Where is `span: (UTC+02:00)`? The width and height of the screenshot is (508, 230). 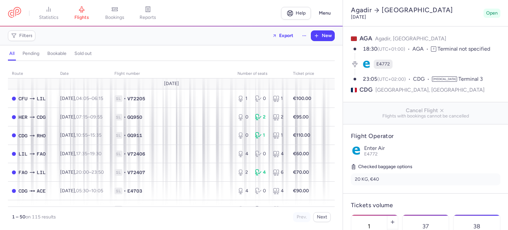 span: (UTC+02:00) is located at coordinates (392, 79).